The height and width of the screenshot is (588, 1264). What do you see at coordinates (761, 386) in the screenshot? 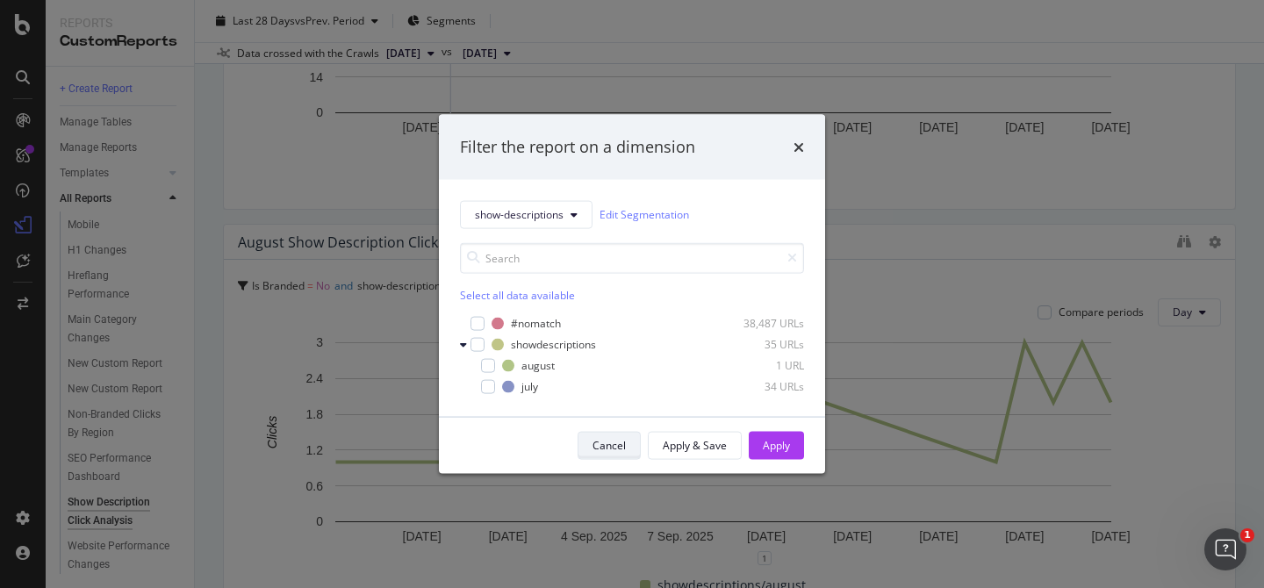
I see `div: 34 URLs` at bounding box center [761, 386].